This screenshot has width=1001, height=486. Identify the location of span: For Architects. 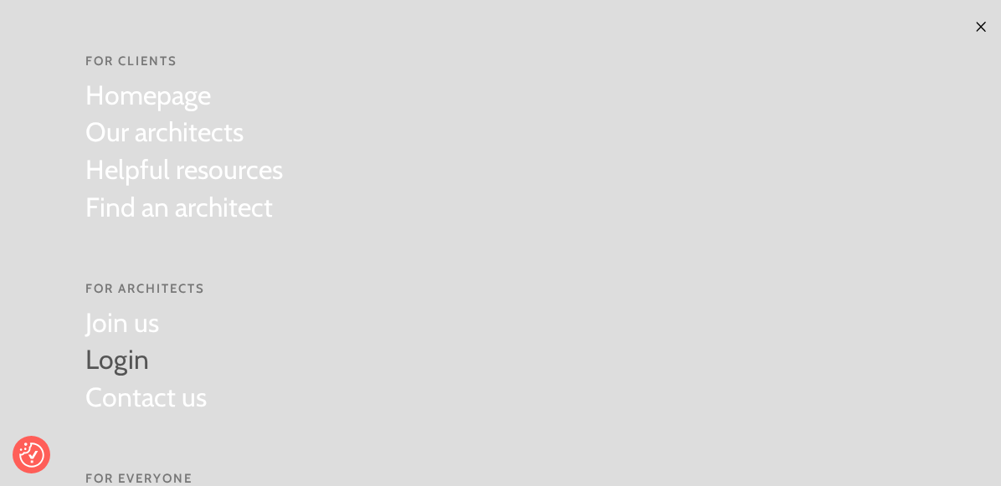
(146, 289).